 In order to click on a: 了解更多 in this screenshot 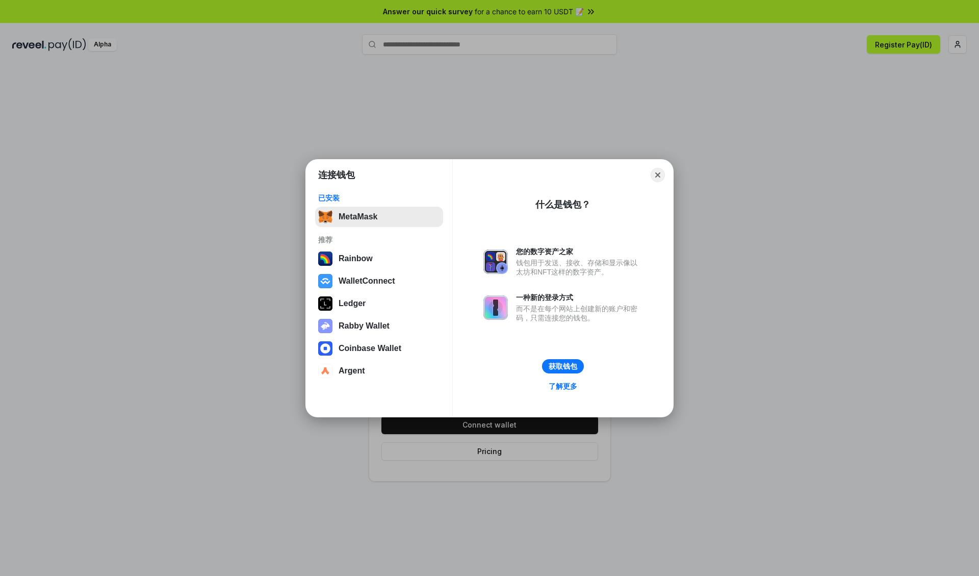, I will do `click(563, 386)`.